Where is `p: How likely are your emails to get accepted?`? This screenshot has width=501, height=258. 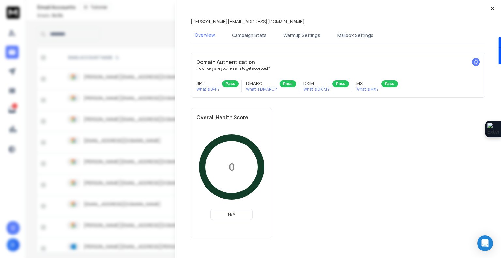 p: How likely are your emails to get accepted? is located at coordinates (338, 69).